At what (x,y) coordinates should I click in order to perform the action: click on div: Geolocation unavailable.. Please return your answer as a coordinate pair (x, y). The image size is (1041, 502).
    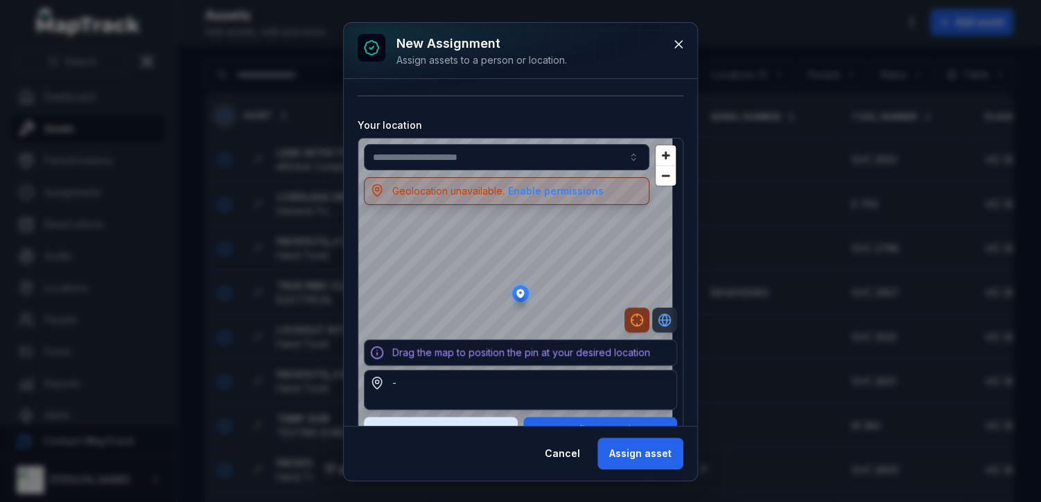
    Looking at the image, I should click on (498, 191).